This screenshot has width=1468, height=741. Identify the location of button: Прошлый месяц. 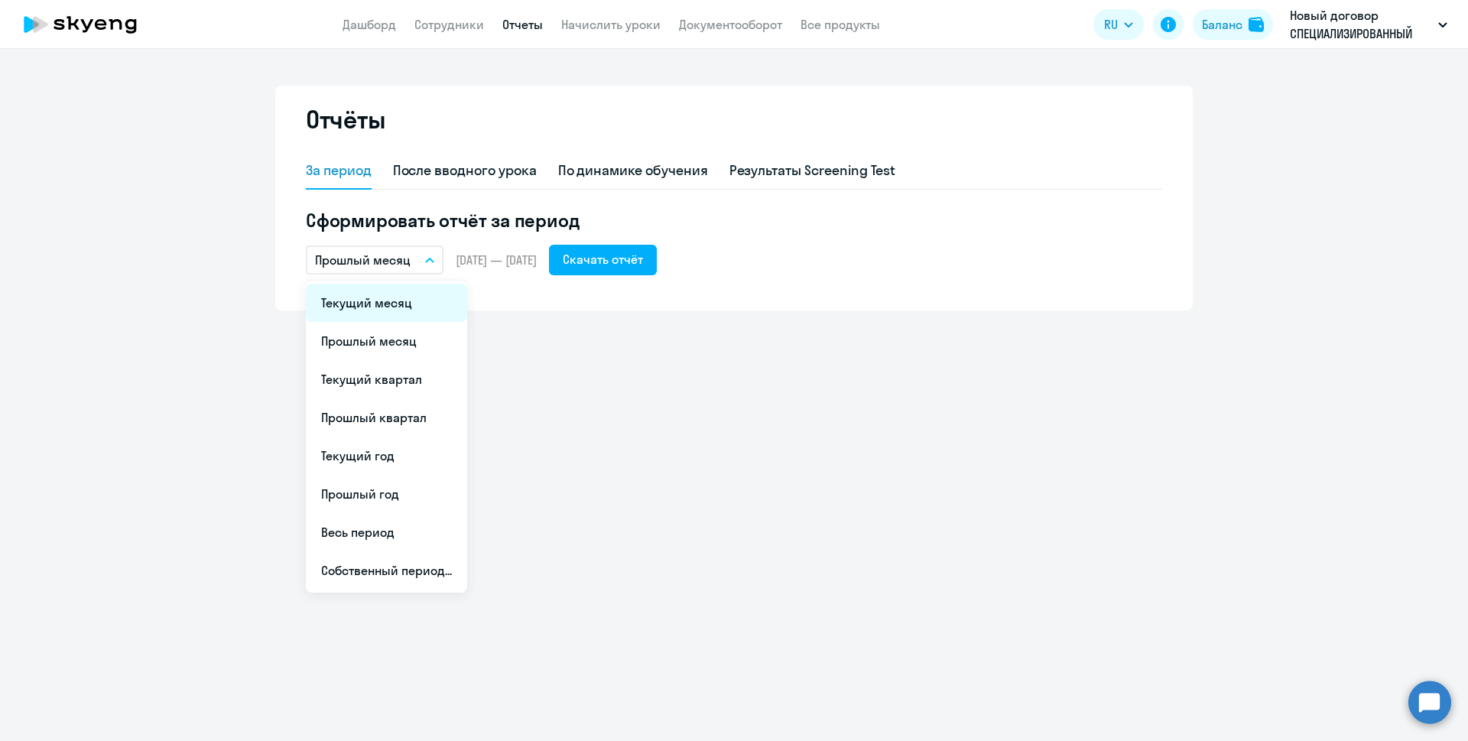
(375, 260).